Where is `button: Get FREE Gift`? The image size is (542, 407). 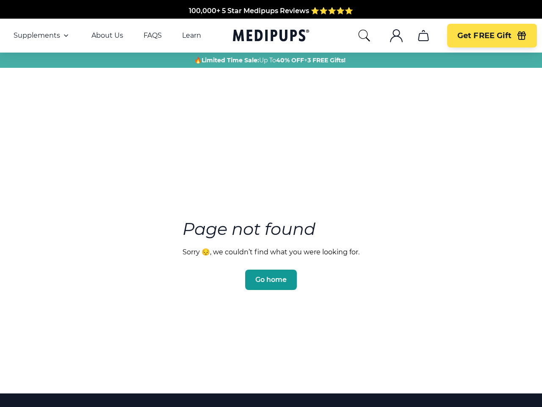 button: Get FREE Gift is located at coordinates (492, 36).